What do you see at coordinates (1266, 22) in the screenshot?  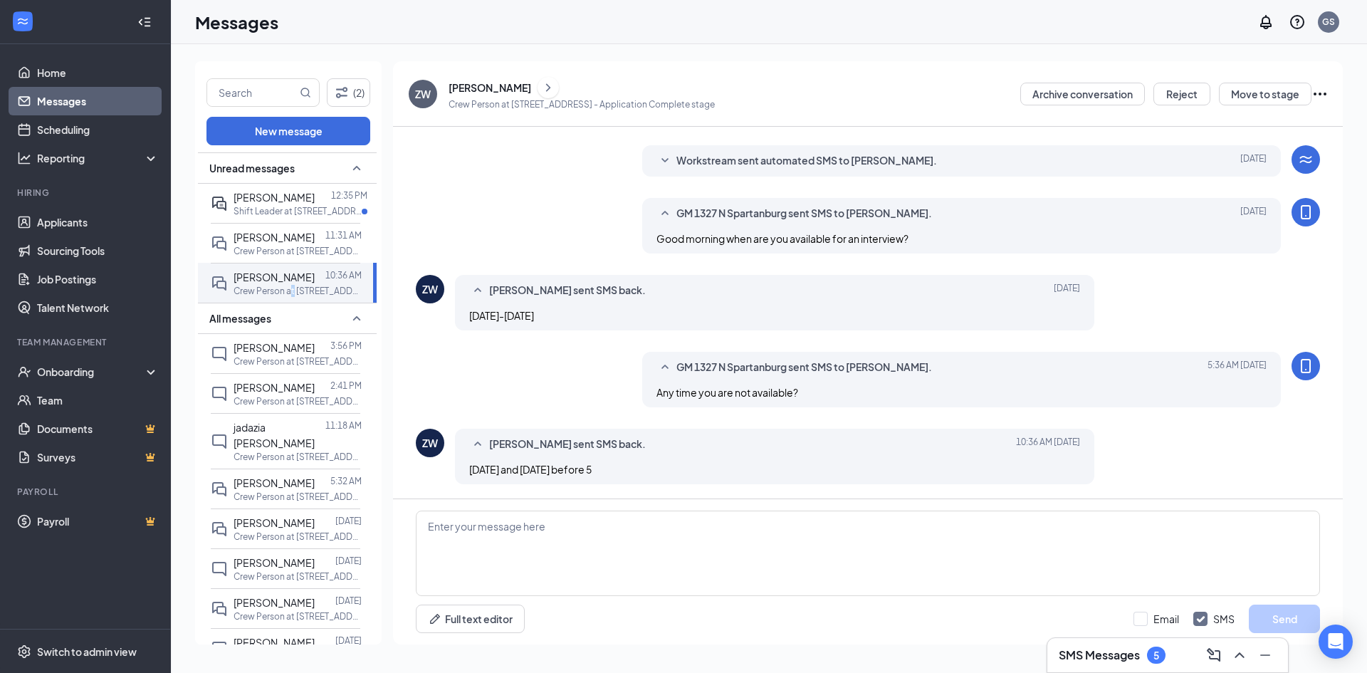 I see `svg: Notifications` at bounding box center [1266, 22].